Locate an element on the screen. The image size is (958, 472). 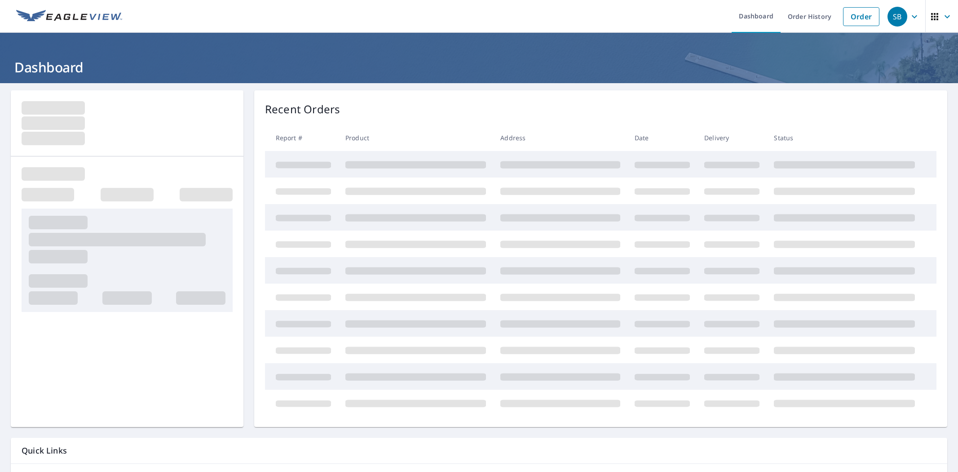
p: Quick Links is located at coordinates (479, 450).